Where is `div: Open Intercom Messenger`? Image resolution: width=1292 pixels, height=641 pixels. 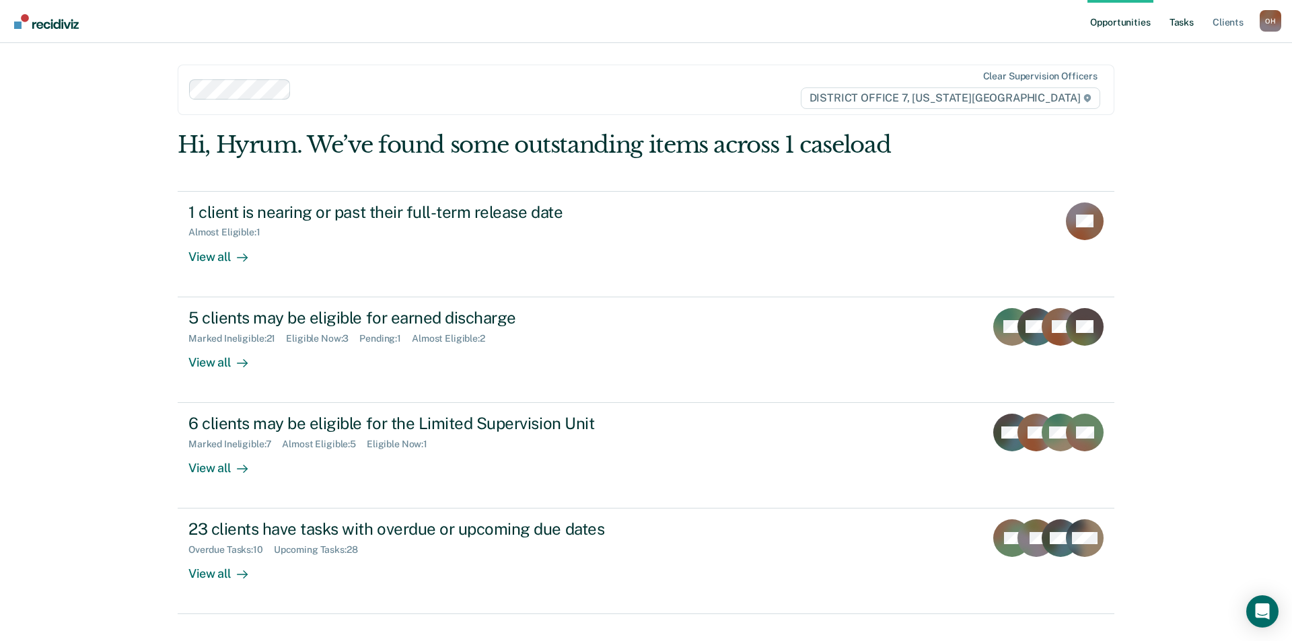
div: Open Intercom Messenger is located at coordinates (1262, 612).